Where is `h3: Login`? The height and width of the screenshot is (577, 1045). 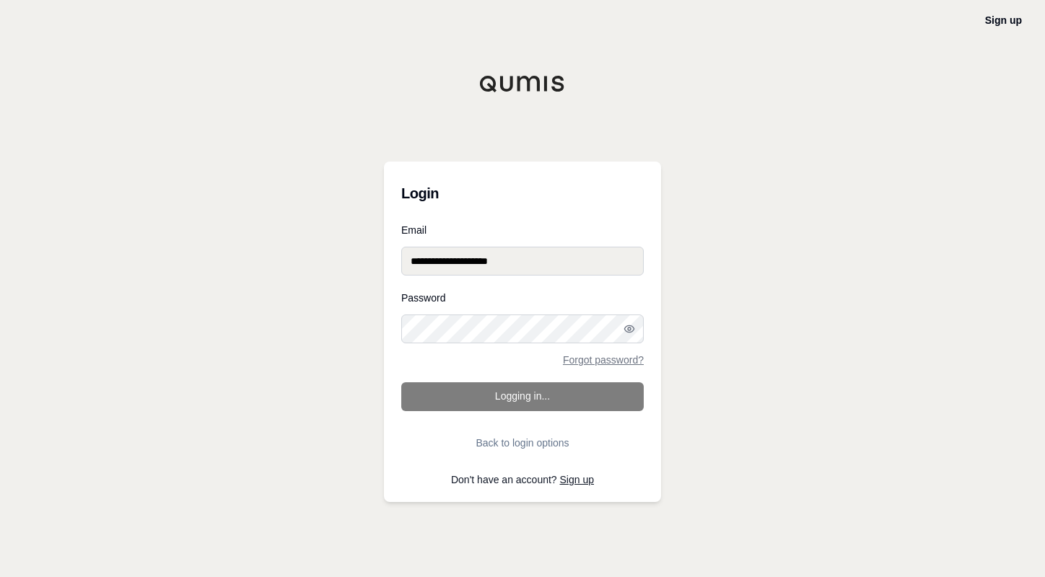 h3: Login is located at coordinates (522, 193).